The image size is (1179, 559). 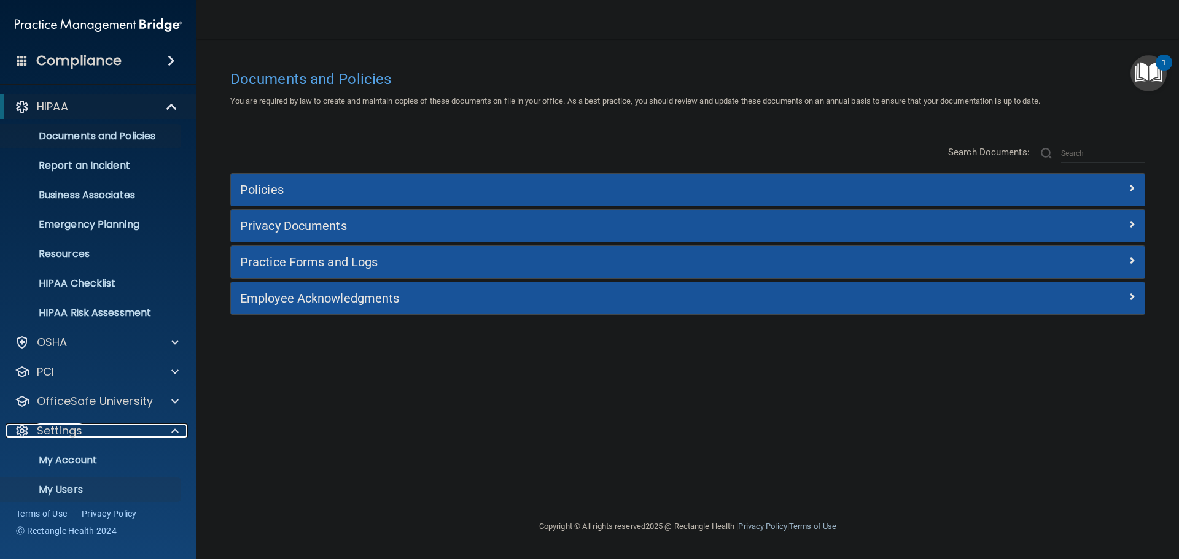 What do you see at coordinates (1148, 73) in the screenshot?
I see `button: Open Resource Center, 1 new notification` at bounding box center [1148, 73].